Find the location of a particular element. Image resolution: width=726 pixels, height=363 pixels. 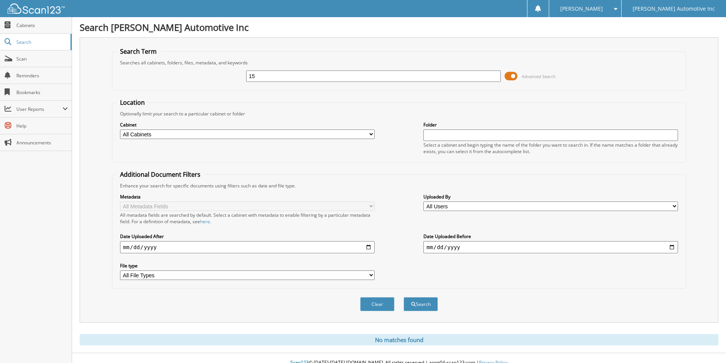

button: Search is located at coordinates (421, 304).